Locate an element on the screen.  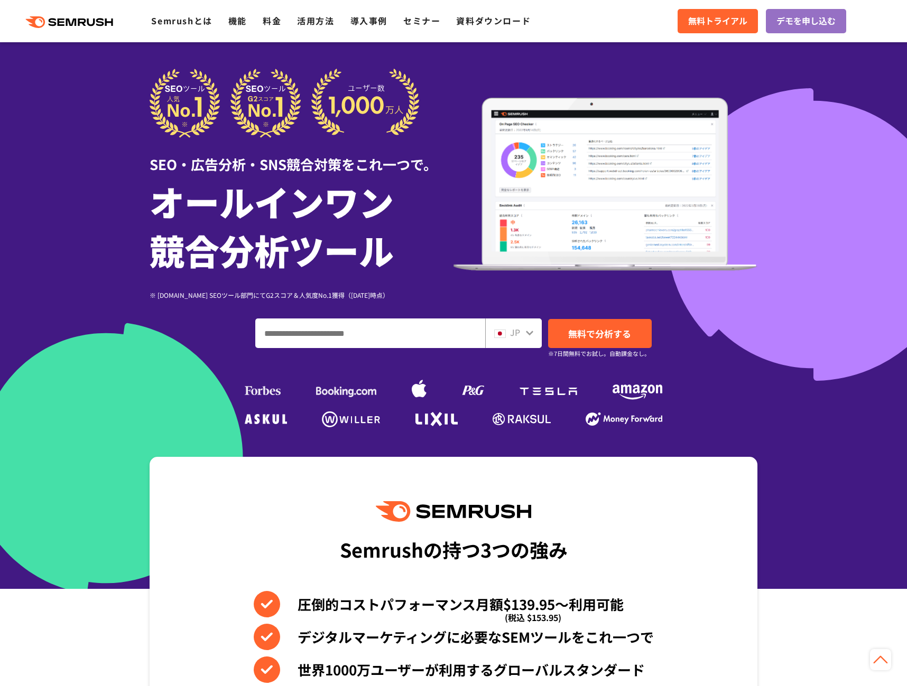
small: ※7日間無料でお試し。自動課金なし。 is located at coordinates (599, 353).